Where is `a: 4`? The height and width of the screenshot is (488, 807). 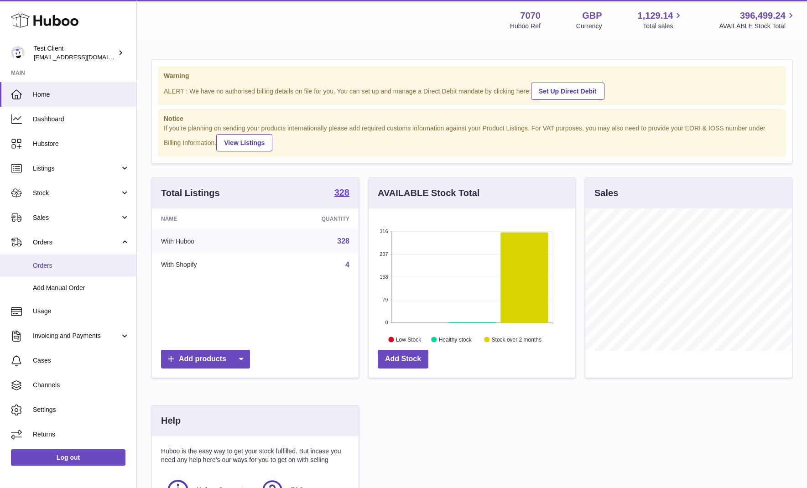
a: 4 is located at coordinates (347, 265).